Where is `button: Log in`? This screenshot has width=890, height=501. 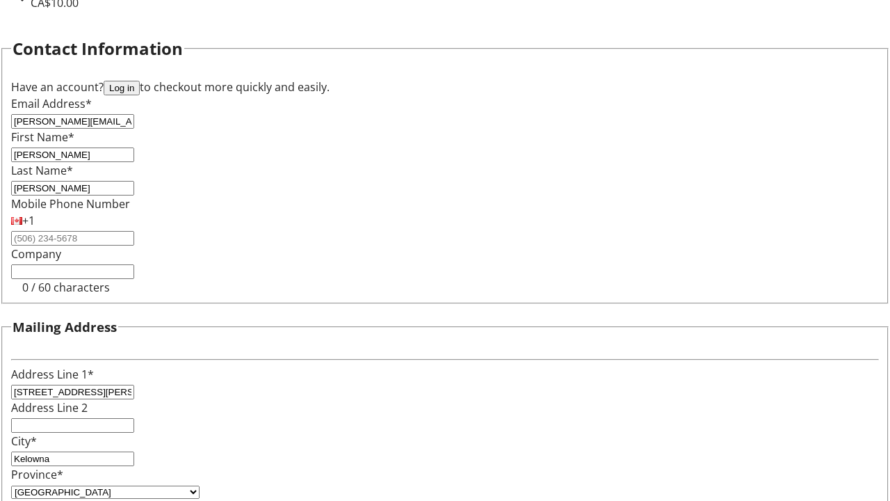
button: Log in is located at coordinates (122, 88).